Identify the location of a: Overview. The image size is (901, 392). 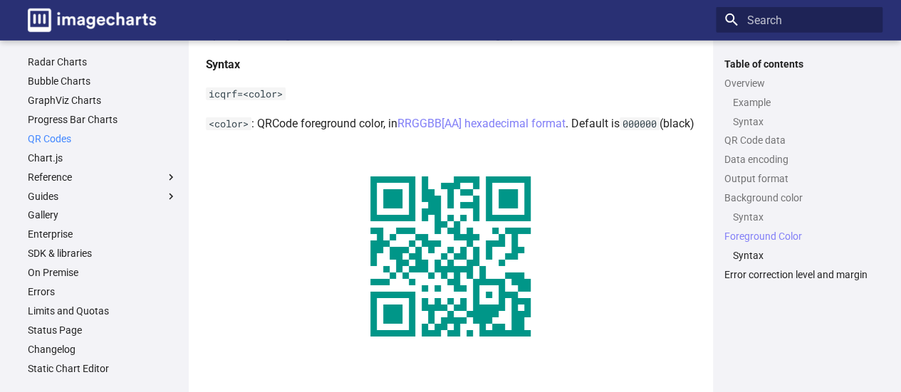
(799, 83).